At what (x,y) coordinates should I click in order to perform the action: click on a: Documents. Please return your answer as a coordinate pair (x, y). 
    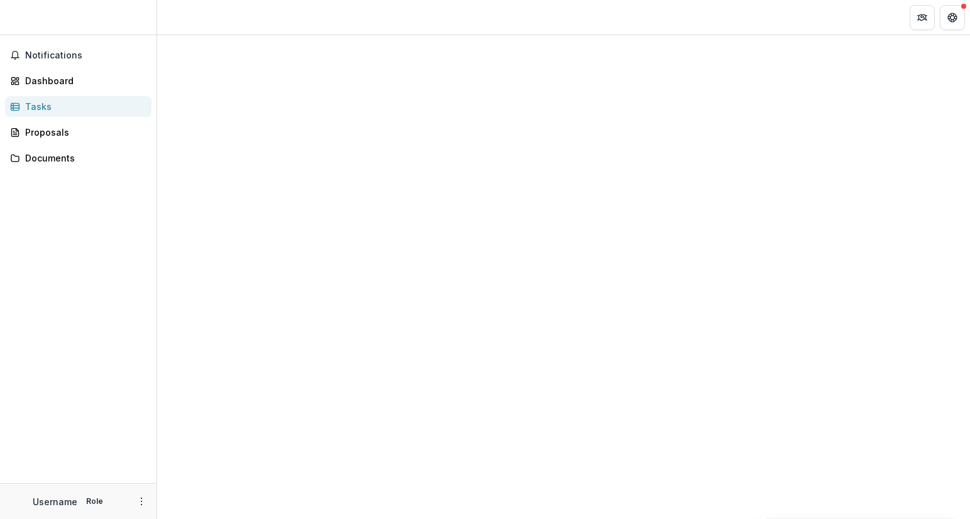
    Looking at the image, I should click on (78, 158).